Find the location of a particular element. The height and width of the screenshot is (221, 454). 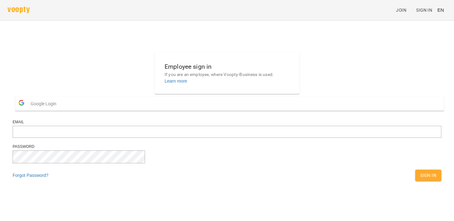

h6: Employee sign in is located at coordinates (227, 66).